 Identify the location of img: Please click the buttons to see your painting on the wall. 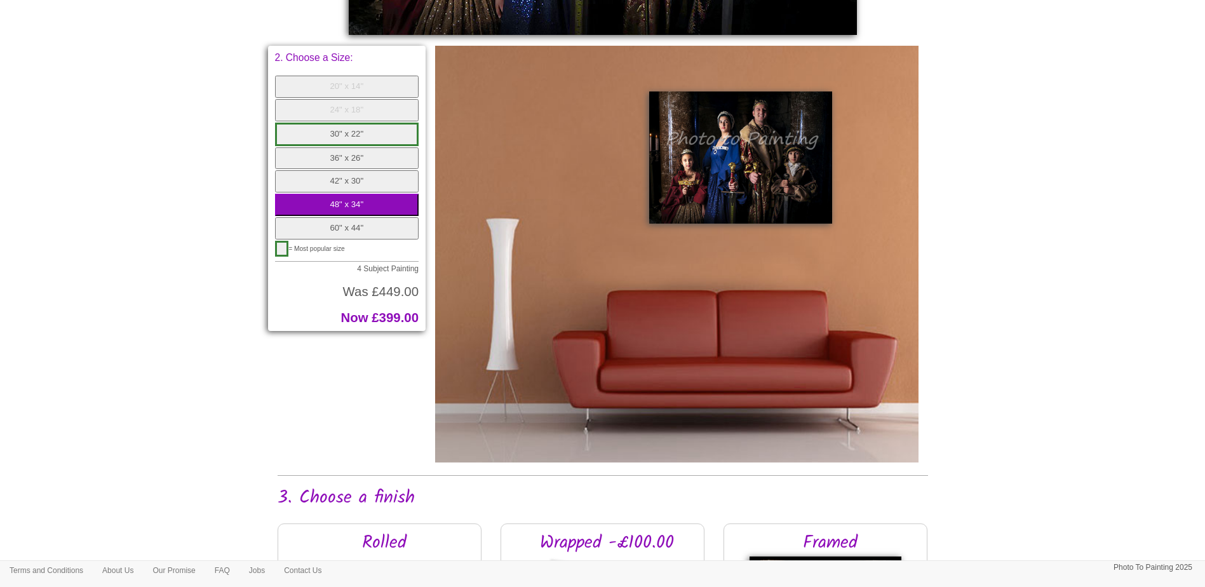
(677, 254).